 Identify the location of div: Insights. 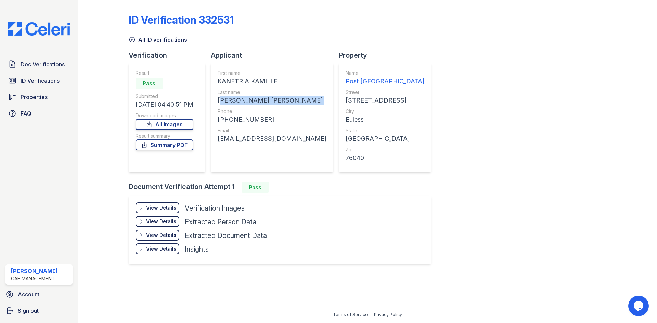
(197, 249).